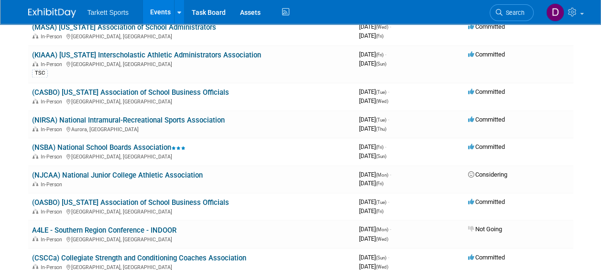 The height and width of the screenshot is (270, 601). Describe the element at coordinates (514, 12) in the screenshot. I see `span: Search` at that location.